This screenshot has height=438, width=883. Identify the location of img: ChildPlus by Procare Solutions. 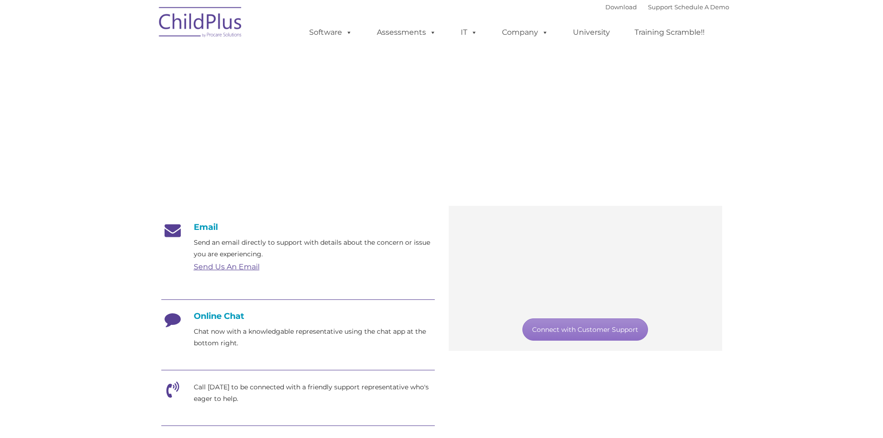
(201, 24).